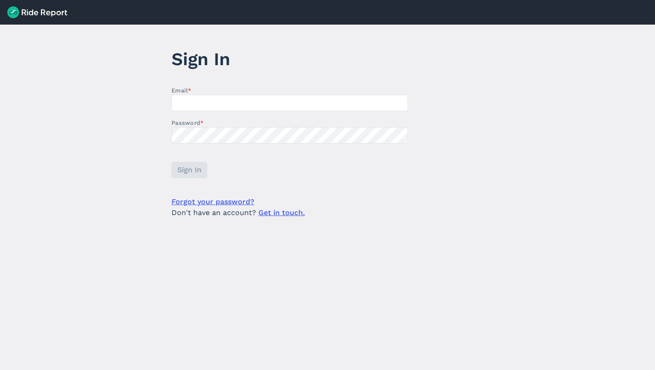 This screenshot has width=655, height=370. Describe the element at coordinates (238, 213) in the screenshot. I see `span: Don't have an account?` at that location.